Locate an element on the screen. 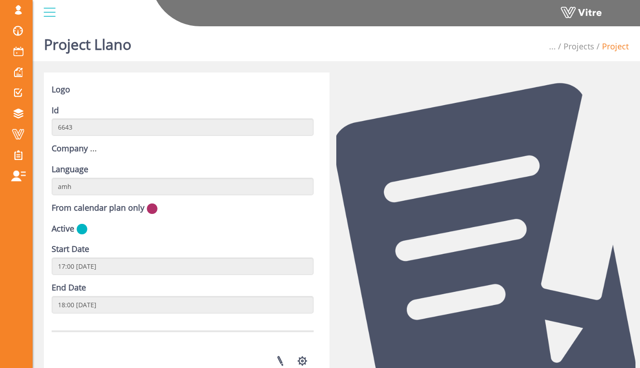 Image resolution: width=640 pixels, height=368 pixels. h1: Project Llano is located at coordinates (87, 42).